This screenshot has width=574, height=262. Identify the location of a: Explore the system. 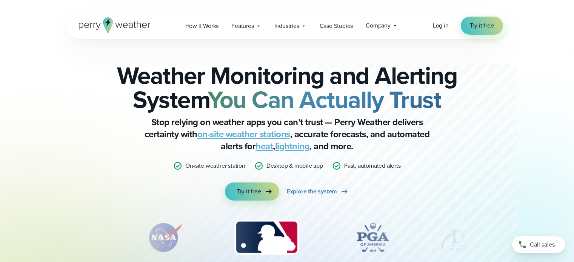
(318, 192).